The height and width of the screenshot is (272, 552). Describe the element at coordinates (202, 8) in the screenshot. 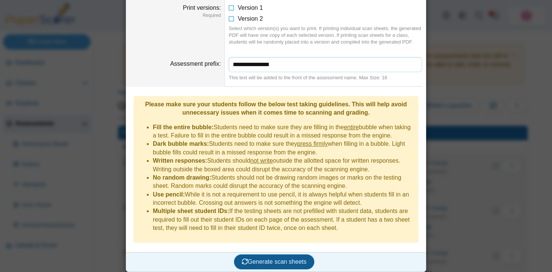

I see `label: Print versions` at that location.